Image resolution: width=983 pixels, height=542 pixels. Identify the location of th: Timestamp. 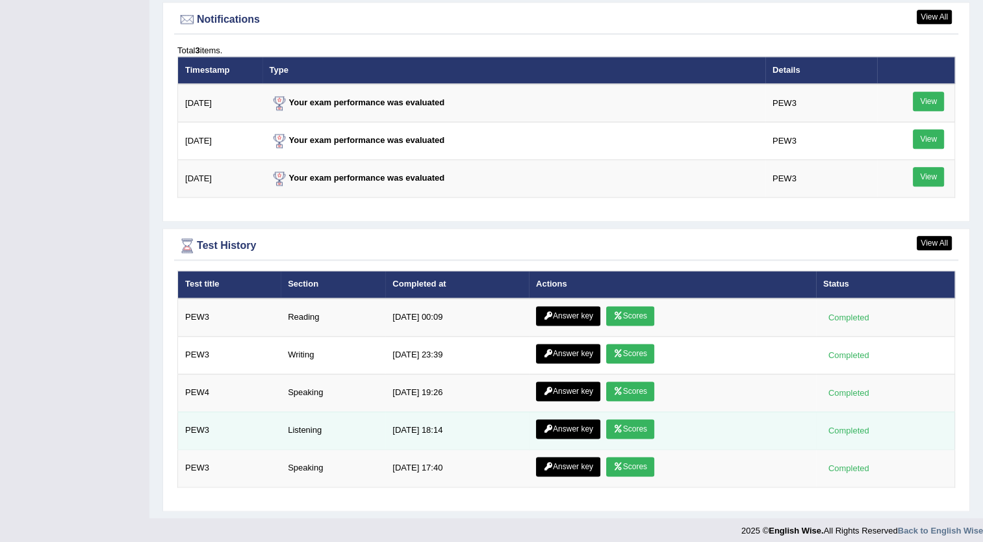
(220, 70).